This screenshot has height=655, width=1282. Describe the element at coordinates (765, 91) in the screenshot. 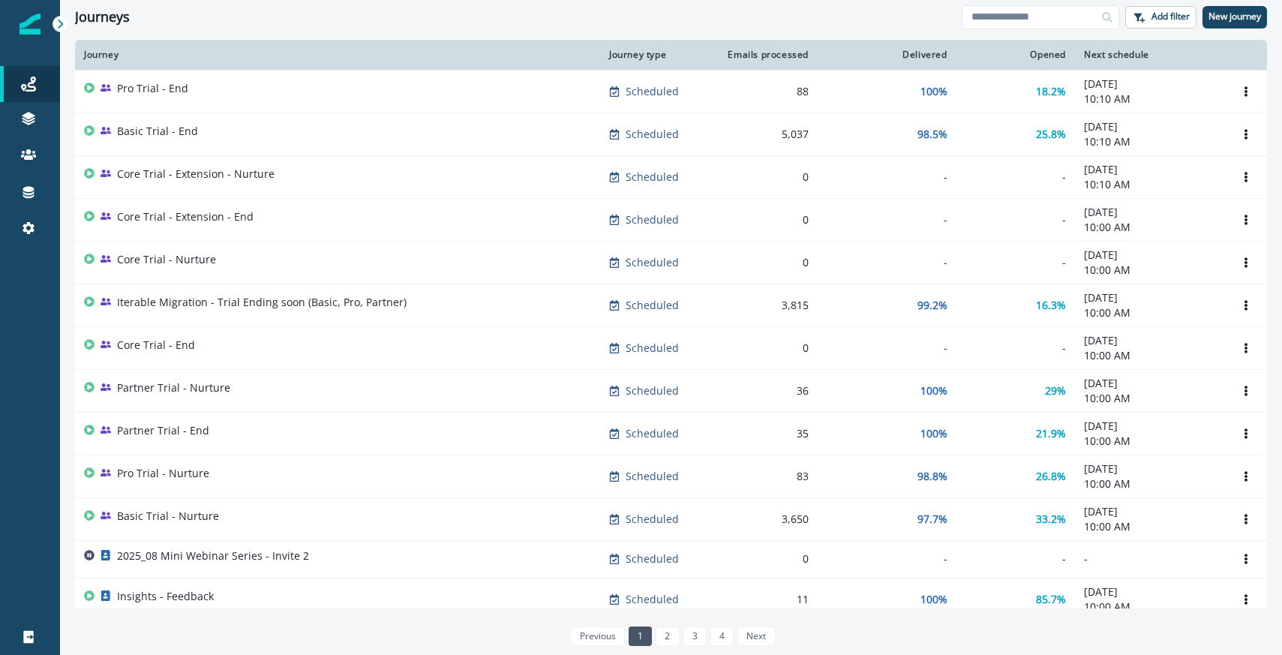

I see `div: 88` at that location.